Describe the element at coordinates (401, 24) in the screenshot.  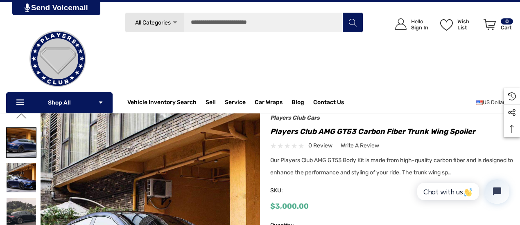
I see `svg: Icon User Account` at that location.